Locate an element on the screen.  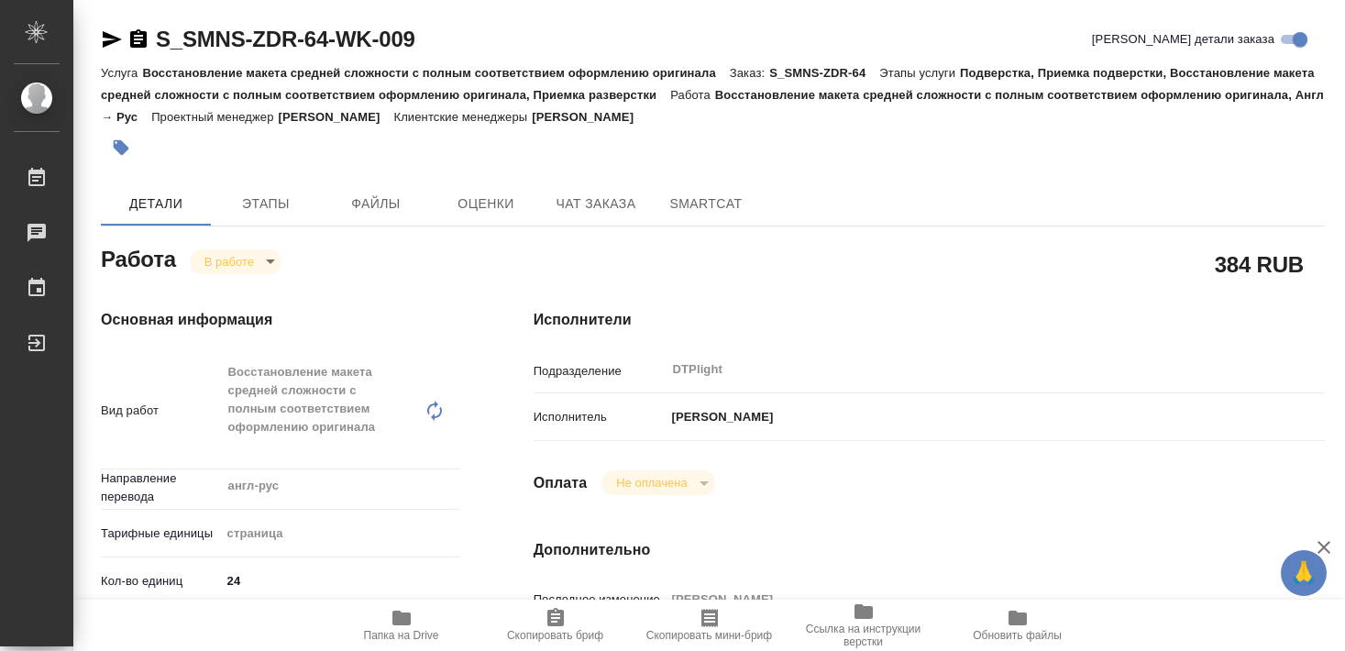
p: Этапы услуги is located at coordinates (920, 72).